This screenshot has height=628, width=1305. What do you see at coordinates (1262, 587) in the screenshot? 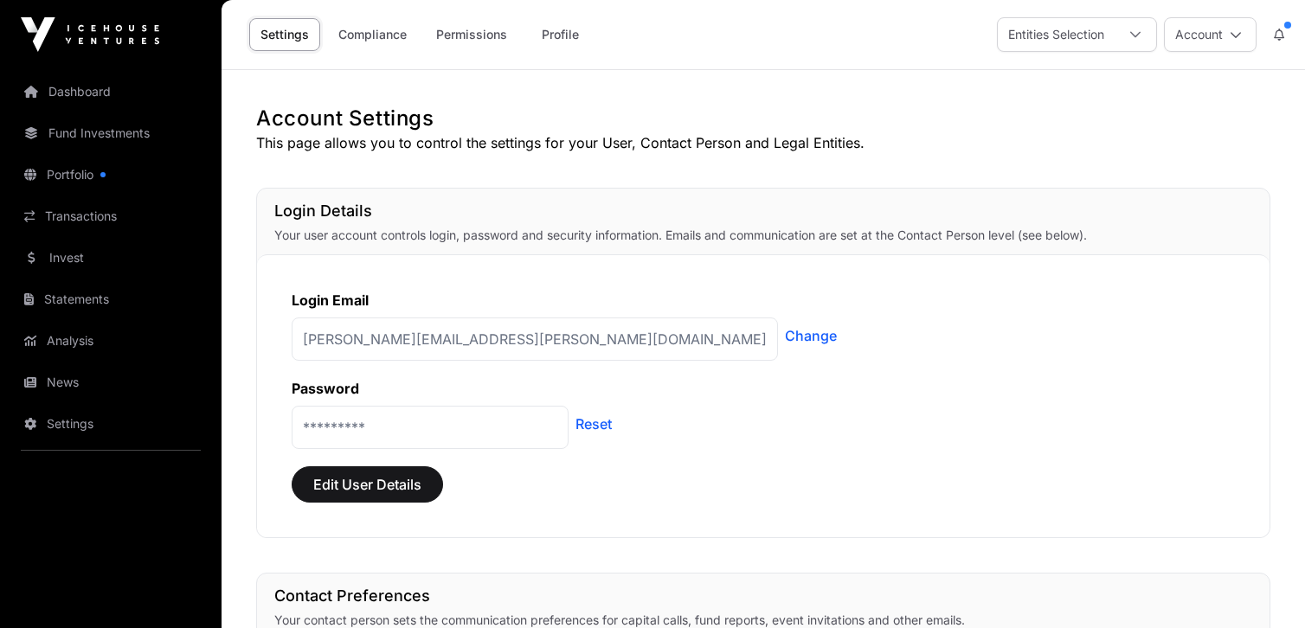
I see `div: Chat Widget` at bounding box center [1262, 587].